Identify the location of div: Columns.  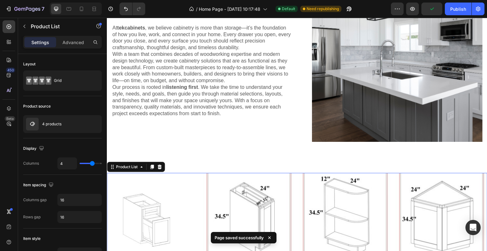
(31, 163).